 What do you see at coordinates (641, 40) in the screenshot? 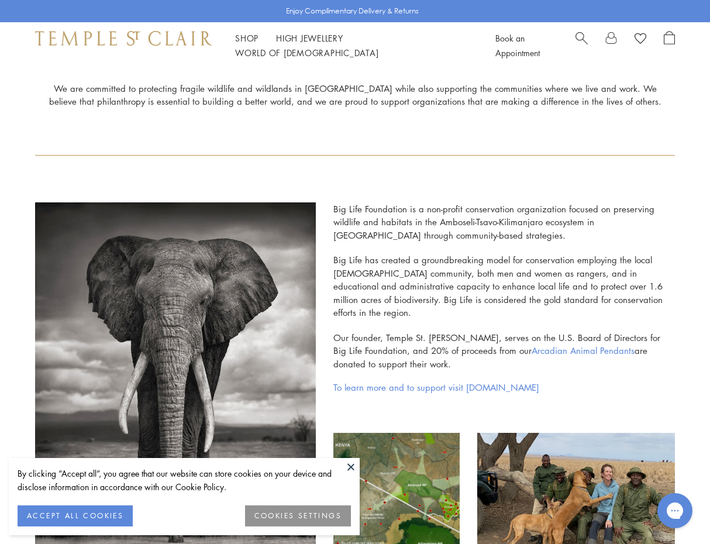
I see `a: View Wishlist` at bounding box center [641, 40].